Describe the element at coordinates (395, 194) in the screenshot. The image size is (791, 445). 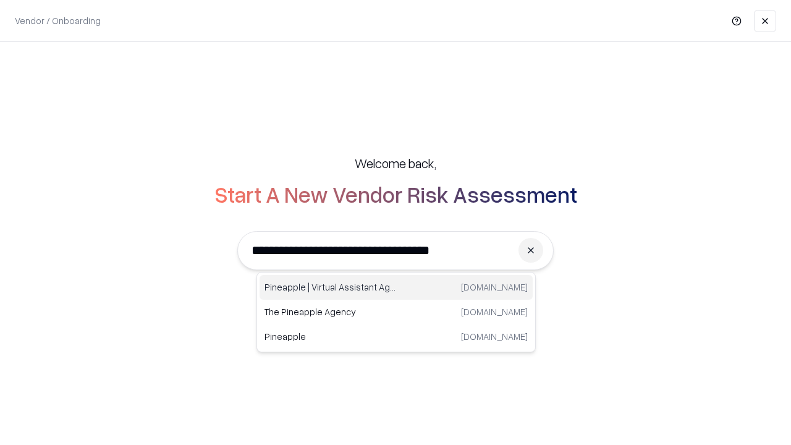
I see `h2: Start A New Vendor Risk Assessment` at that location.